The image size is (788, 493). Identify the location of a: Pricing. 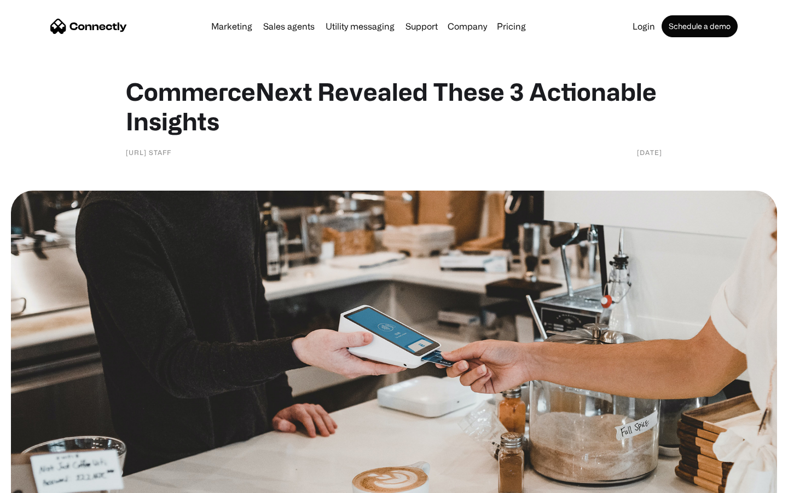
(511, 26).